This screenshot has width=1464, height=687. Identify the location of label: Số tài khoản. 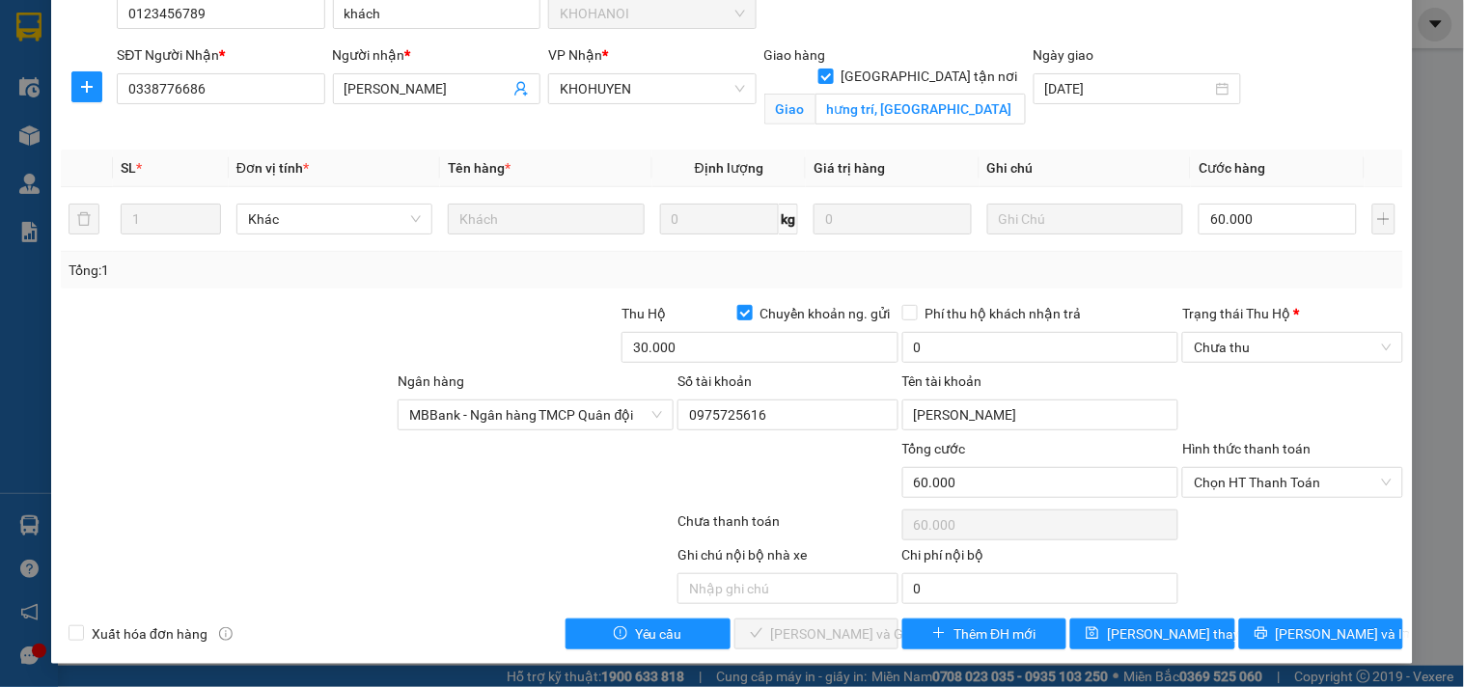
(714, 381).